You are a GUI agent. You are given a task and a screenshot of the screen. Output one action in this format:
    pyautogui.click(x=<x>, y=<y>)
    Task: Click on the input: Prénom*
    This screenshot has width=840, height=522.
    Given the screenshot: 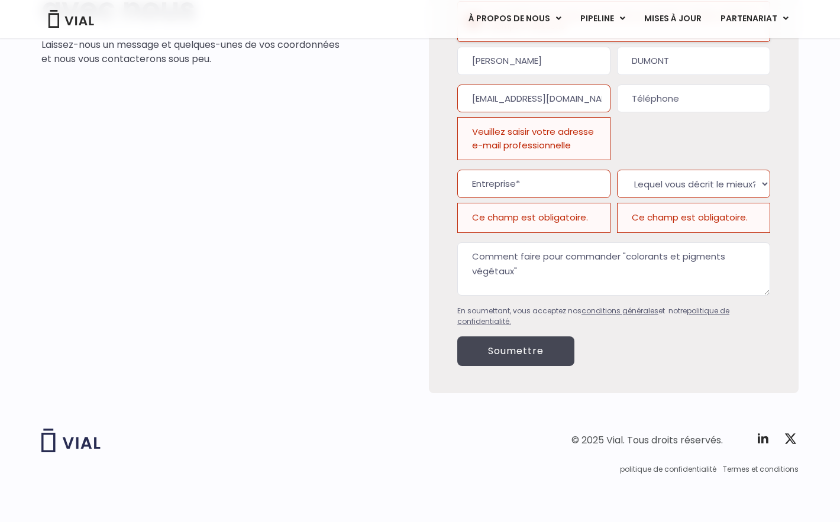 What is the action you would take?
    pyautogui.click(x=533, y=61)
    